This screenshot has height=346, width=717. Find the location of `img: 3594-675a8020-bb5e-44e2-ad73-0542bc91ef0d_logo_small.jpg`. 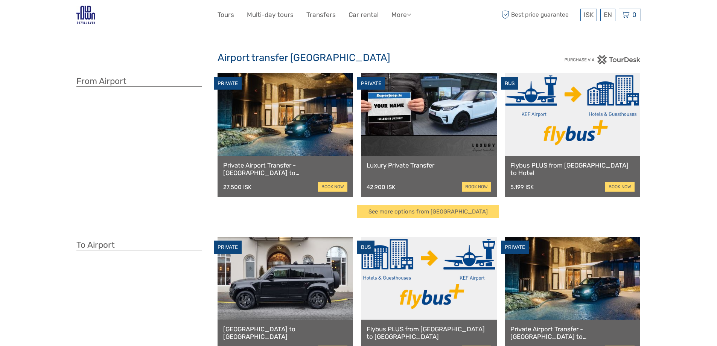

img: 3594-675a8020-bb5e-44e2-ad73-0542bc91ef0d_logo_small.jpg is located at coordinates (86, 15).